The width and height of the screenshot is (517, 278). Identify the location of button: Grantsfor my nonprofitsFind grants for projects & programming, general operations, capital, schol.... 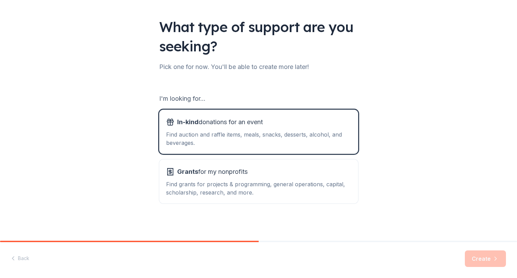
(259, 182).